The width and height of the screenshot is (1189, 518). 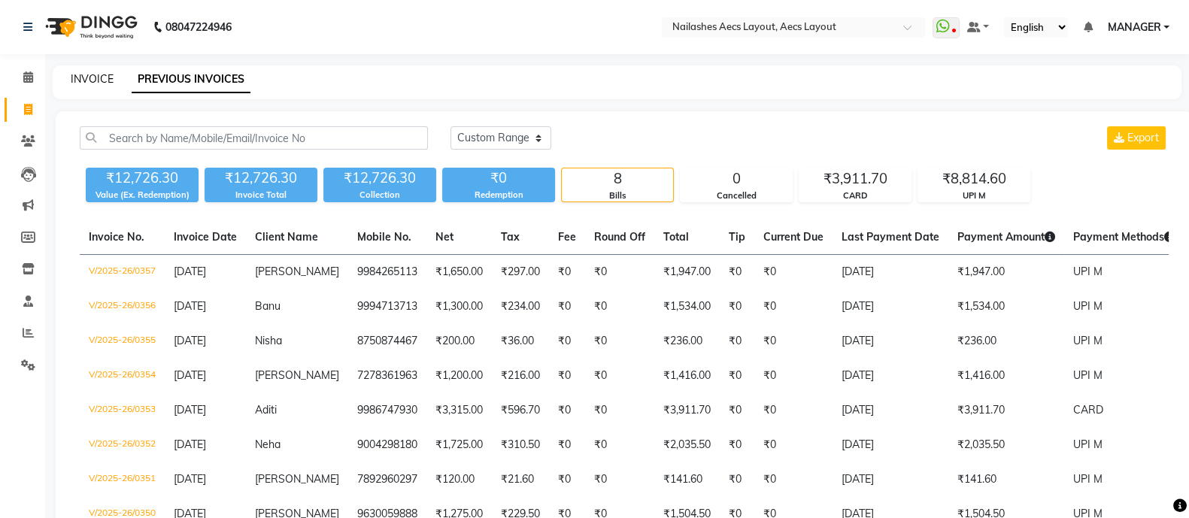 I want to click on span: Neha, so click(x=268, y=445).